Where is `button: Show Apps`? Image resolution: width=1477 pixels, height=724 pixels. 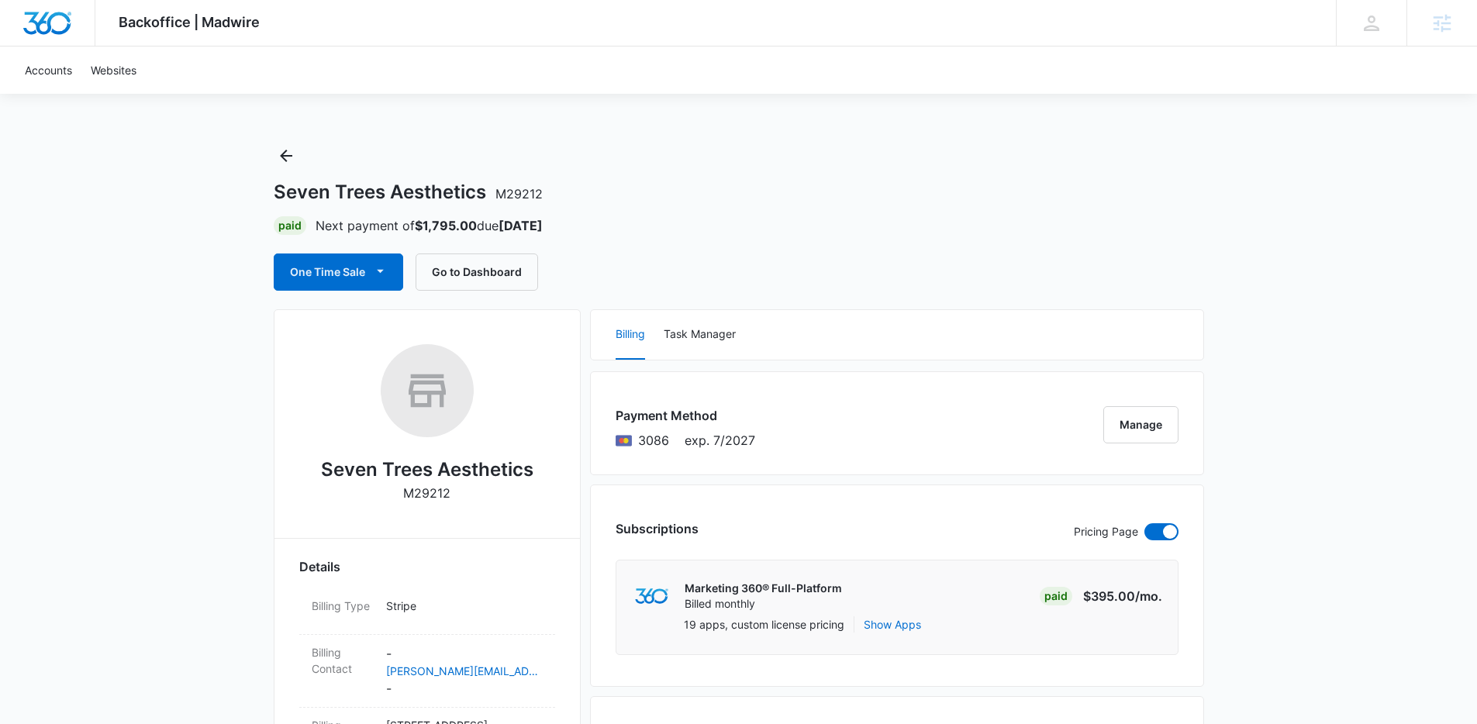
button: Show Apps is located at coordinates (893, 624).